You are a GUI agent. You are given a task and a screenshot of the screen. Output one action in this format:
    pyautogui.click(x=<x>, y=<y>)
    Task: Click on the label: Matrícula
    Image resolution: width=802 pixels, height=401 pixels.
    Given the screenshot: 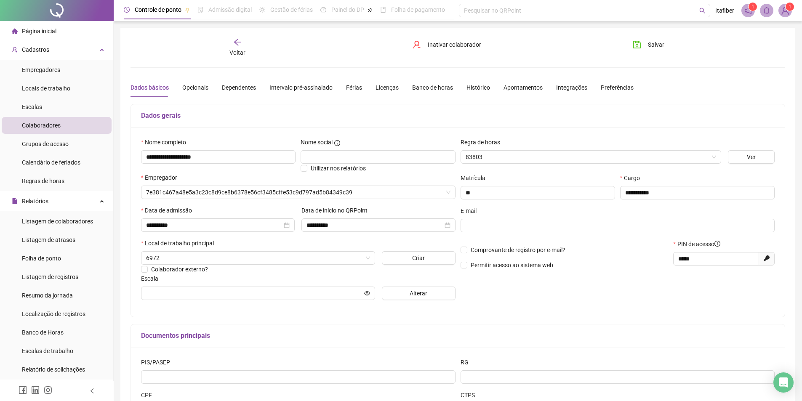 What is the action you would take?
    pyautogui.click(x=476, y=178)
    